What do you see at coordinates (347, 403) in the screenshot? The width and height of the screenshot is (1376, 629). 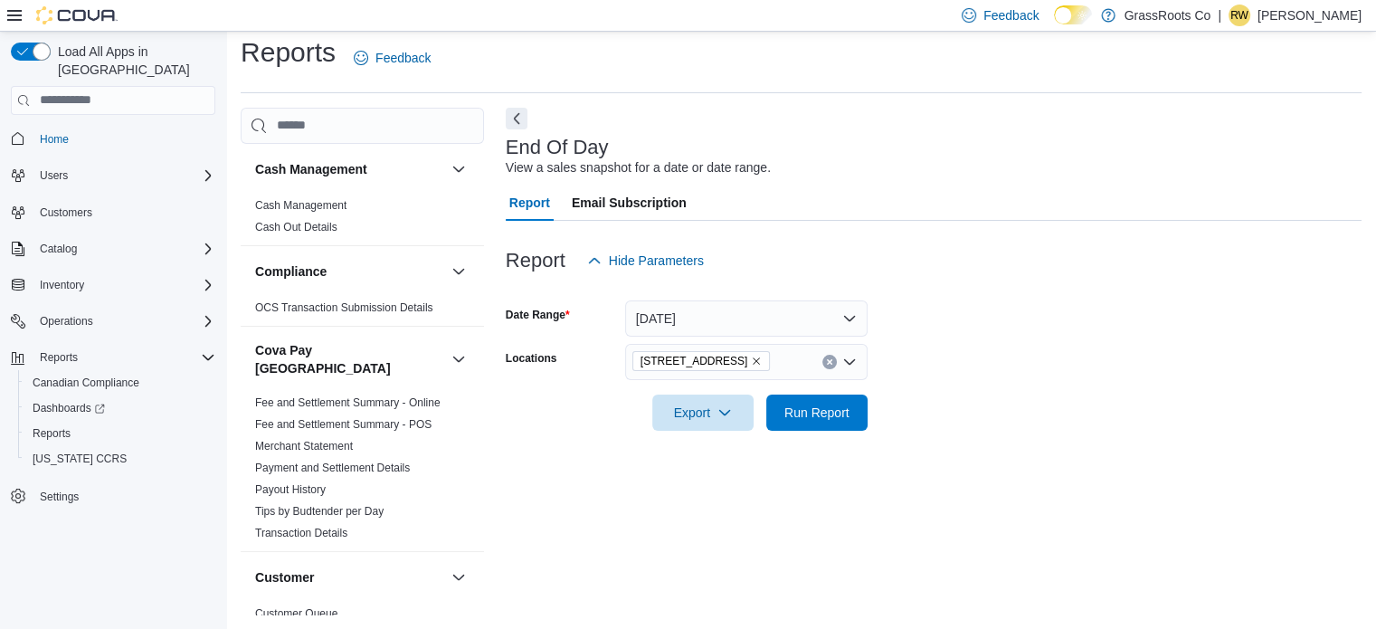 I see `a: Fee and Settlement Summary - Online` at bounding box center [347, 403].